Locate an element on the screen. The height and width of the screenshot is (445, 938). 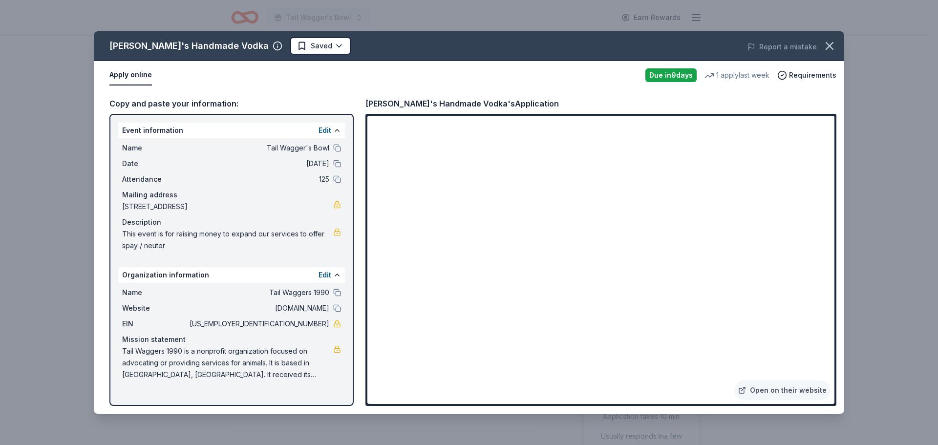
span: Attendance is located at coordinates (155, 179).